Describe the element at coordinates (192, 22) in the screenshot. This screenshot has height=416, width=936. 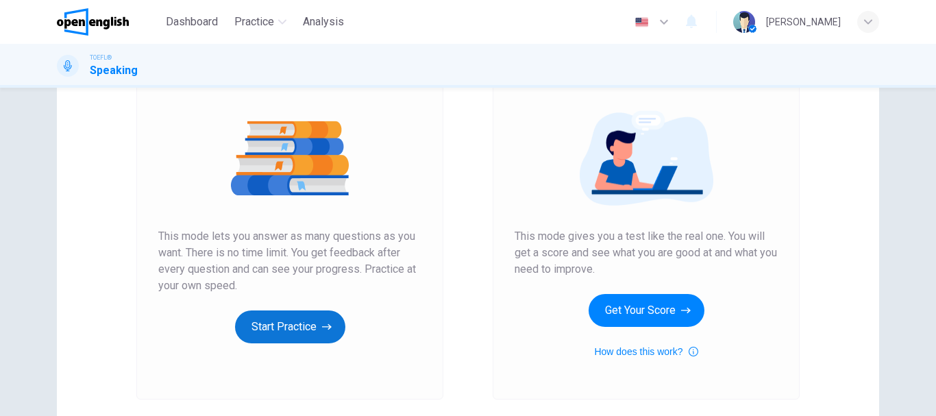
I see `button: Dashboard` at that location.